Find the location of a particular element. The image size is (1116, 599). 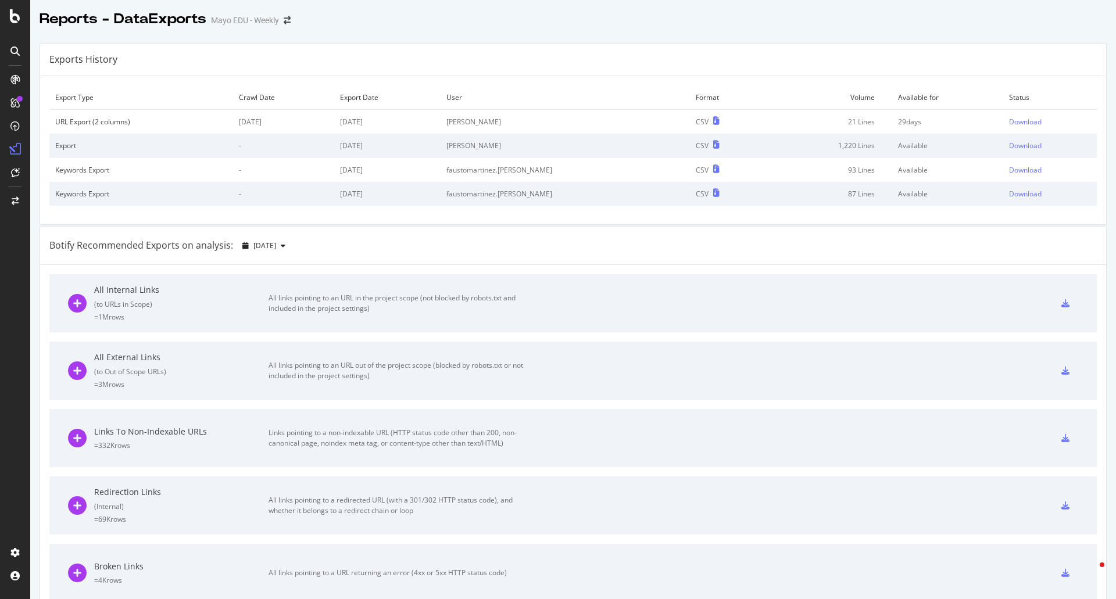

td: 29 days is located at coordinates (947, 122).